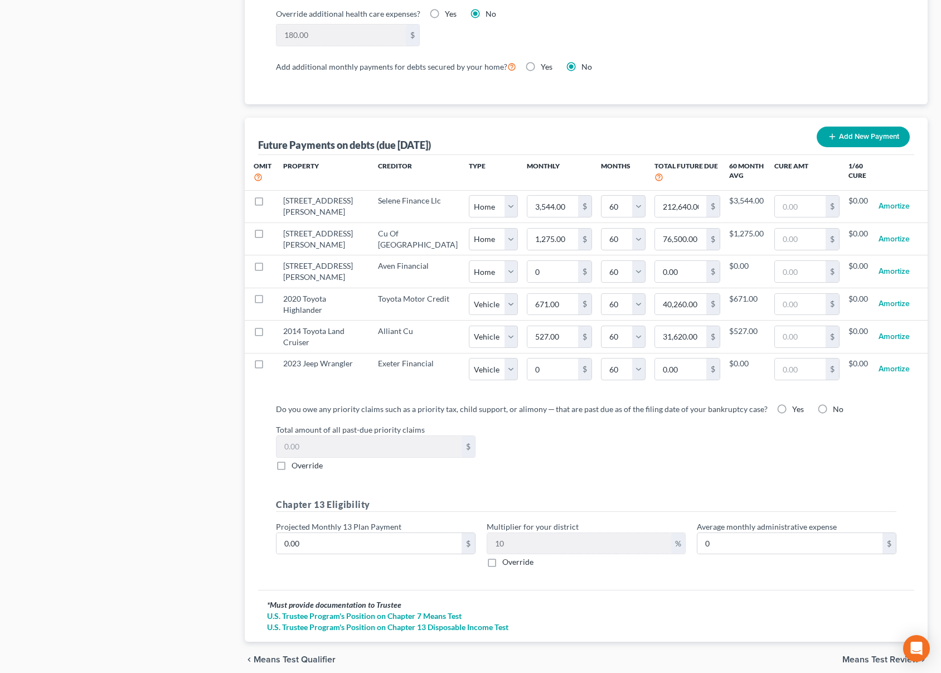  I want to click on button: Add New Payment, so click(863, 137).